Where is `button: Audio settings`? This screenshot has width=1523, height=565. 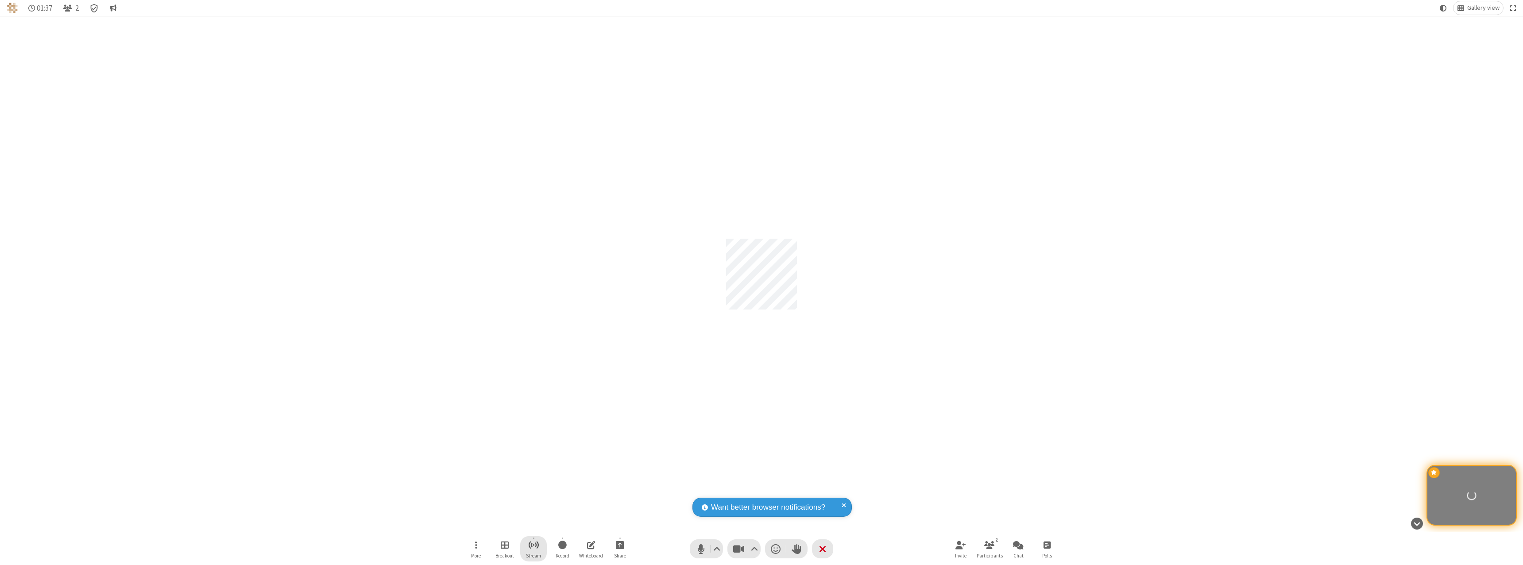
button: Audio settings is located at coordinates (717, 548).